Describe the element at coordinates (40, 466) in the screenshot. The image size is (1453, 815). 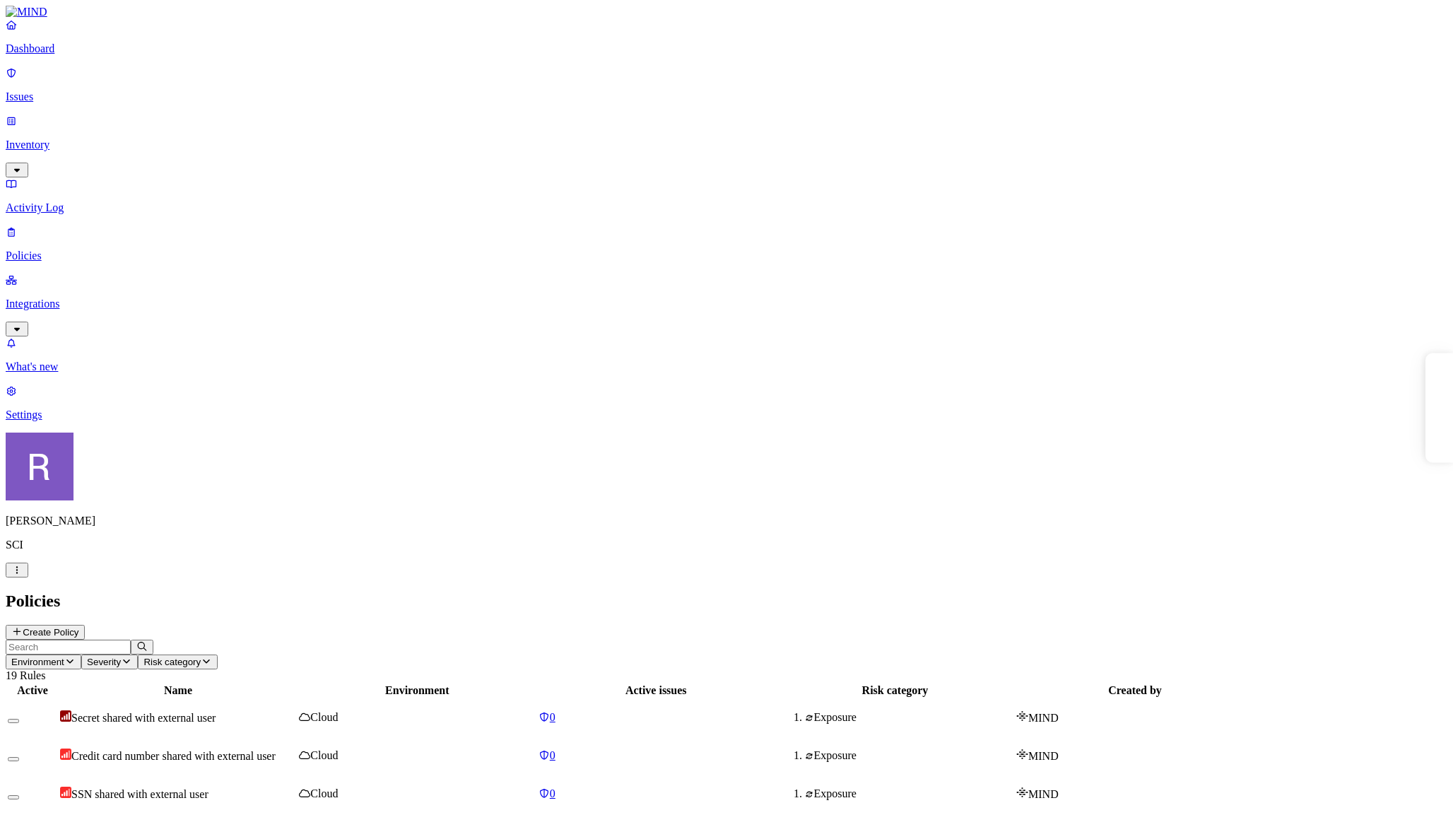
I see `img: Rich Thompson` at that location.